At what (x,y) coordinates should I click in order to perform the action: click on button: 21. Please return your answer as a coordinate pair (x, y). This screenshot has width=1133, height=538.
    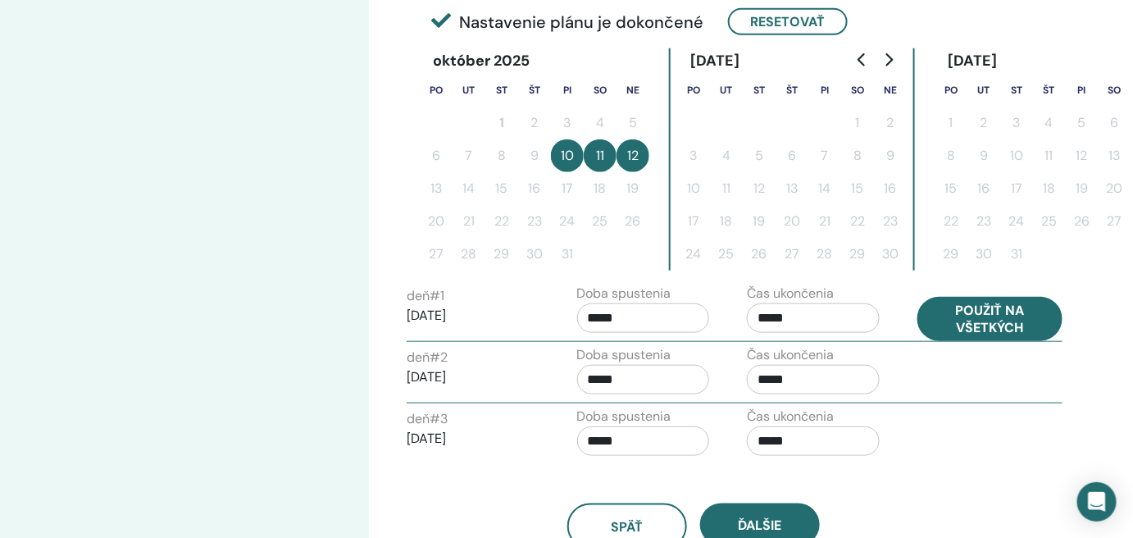
    Looking at the image, I should click on (469, 221).